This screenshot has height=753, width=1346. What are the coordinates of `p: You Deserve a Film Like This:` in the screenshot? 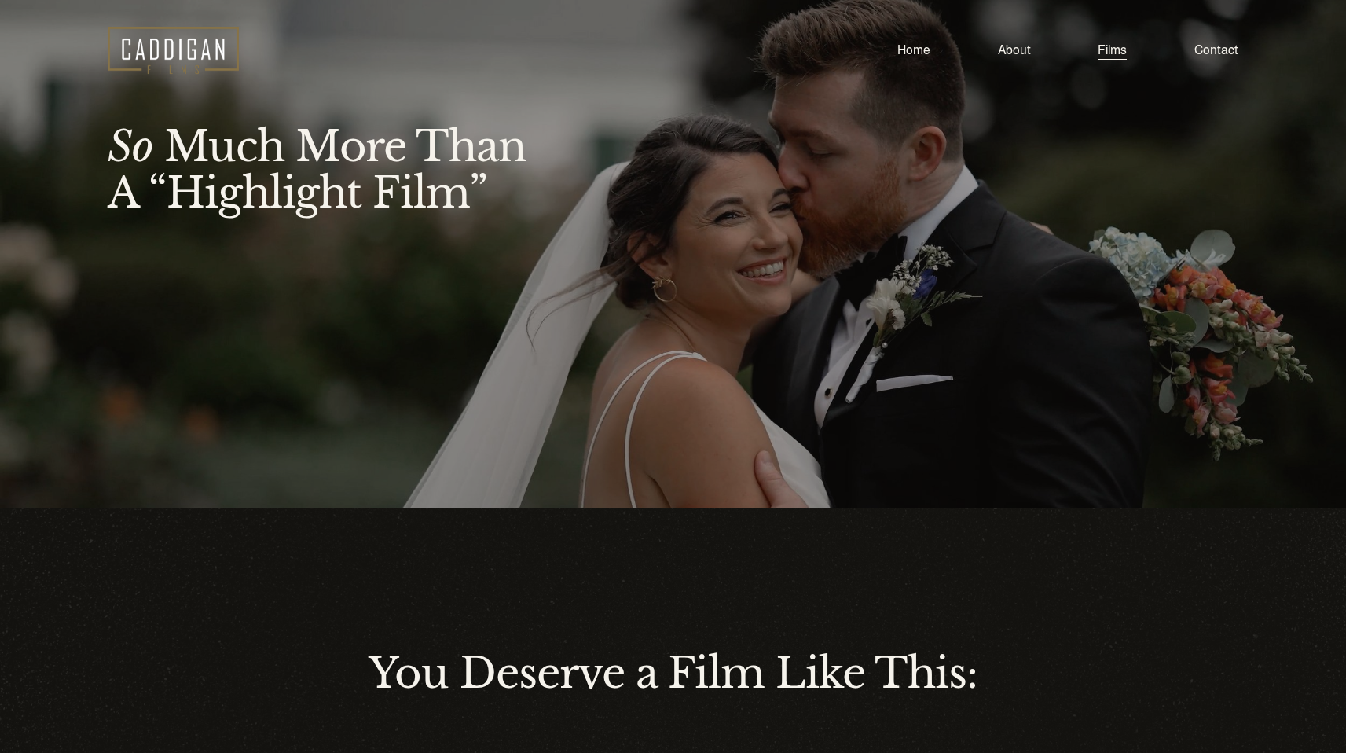 It's located at (673, 673).